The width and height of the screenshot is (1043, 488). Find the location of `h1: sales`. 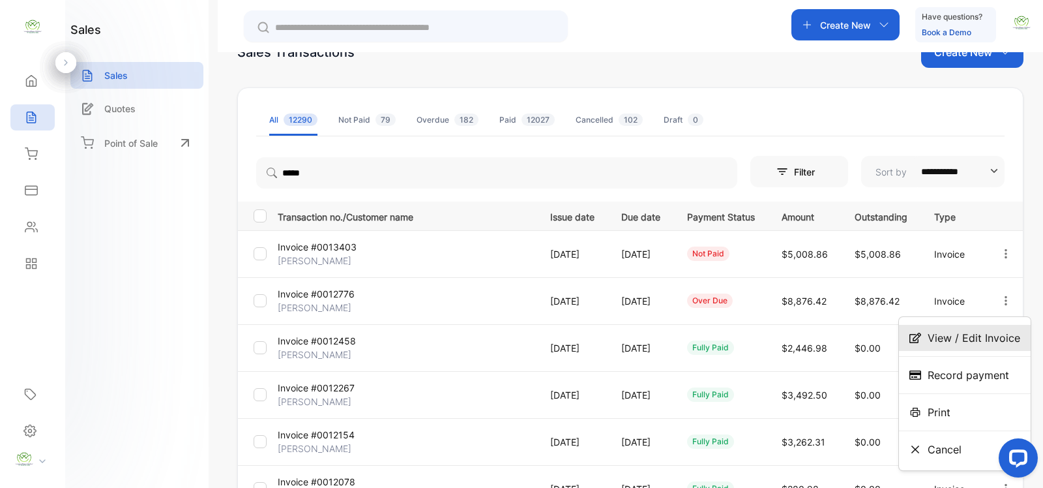

h1: sales is located at coordinates (85, 29).